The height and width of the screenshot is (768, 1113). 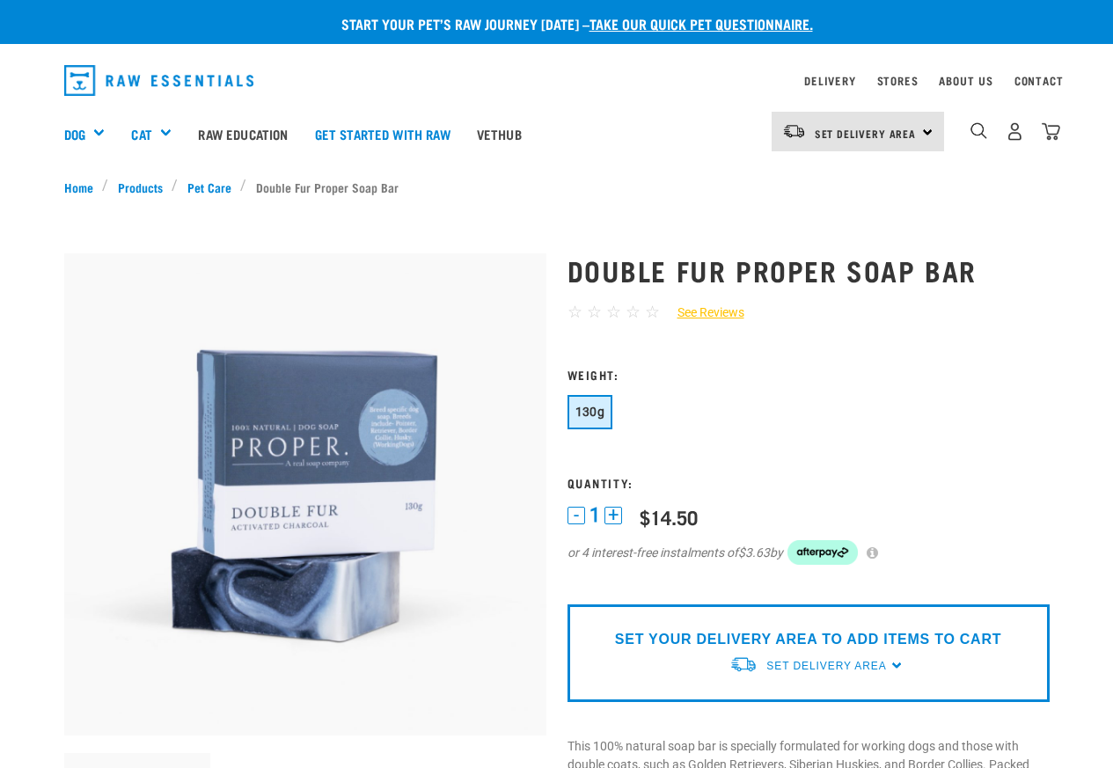 I want to click on nav: dropdown navigation, so click(x=557, y=80).